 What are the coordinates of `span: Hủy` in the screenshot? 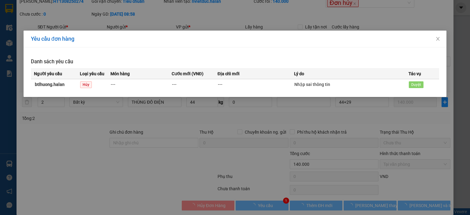 It's located at (86, 85).